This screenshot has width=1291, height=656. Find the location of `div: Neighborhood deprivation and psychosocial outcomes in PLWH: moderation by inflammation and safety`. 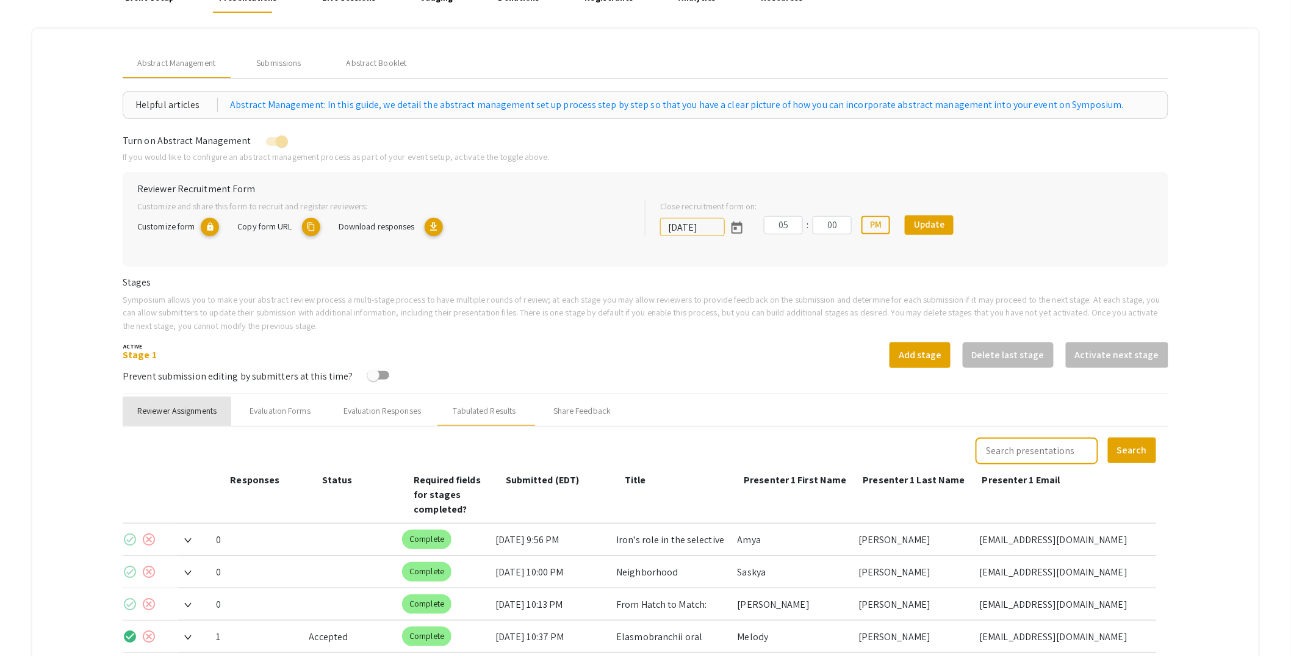

div: Neighborhood deprivation and psychosocial outcomes in PLWH: moderation by inflammation and safety is located at coordinates (672, 572).